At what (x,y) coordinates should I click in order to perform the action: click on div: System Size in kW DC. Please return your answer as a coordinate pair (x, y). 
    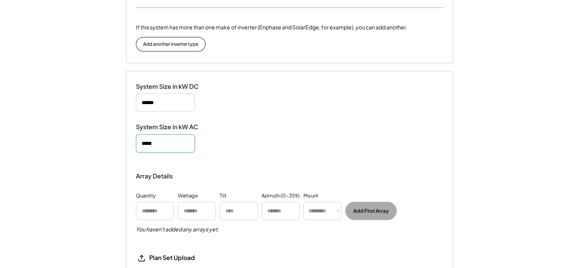
    Looking at the image, I should click on (174, 86).